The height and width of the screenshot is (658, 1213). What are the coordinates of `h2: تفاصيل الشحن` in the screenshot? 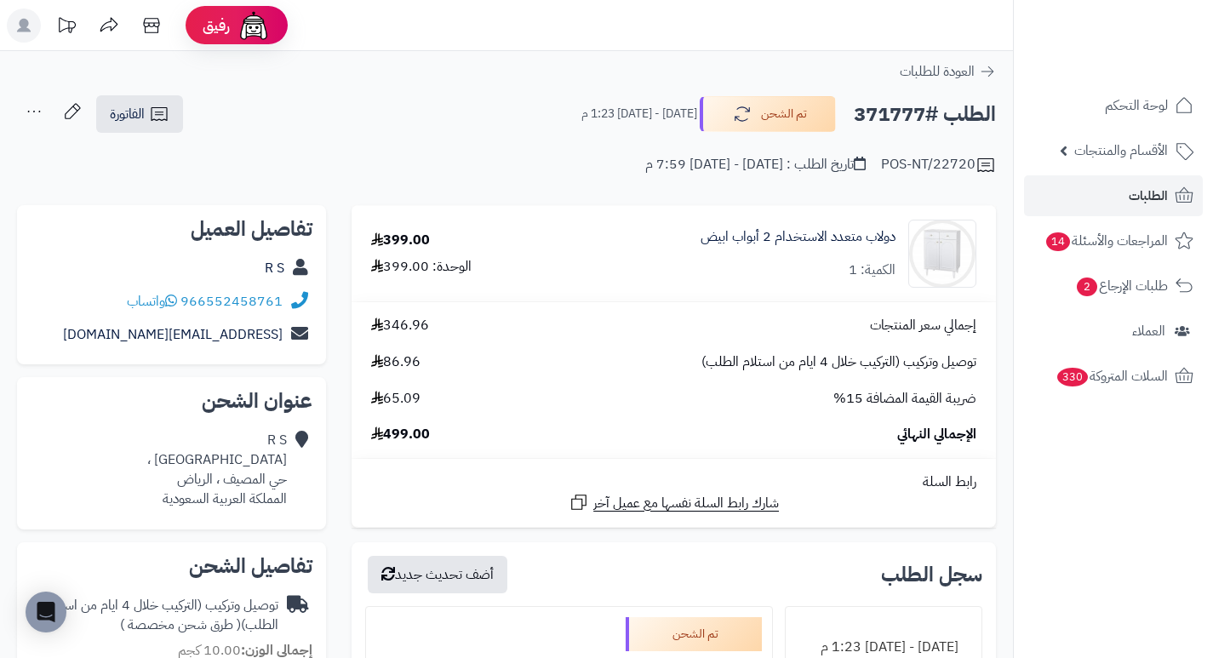 It's located at (171, 566).